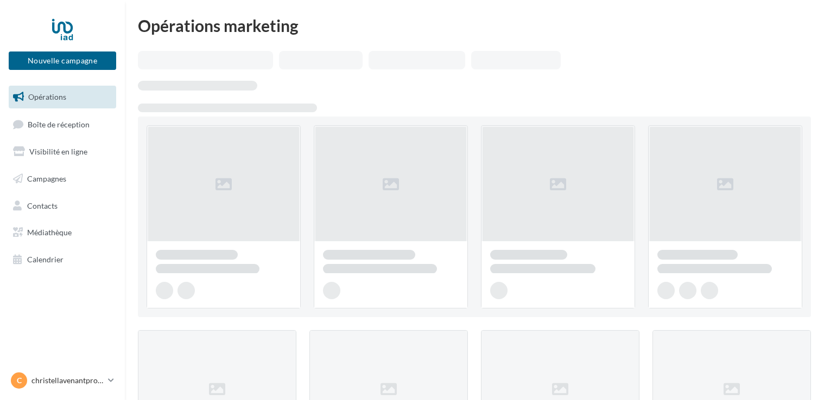 Image resolution: width=824 pixels, height=400 pixels. I want to click on a: Médiathèque, so click(62, 233).